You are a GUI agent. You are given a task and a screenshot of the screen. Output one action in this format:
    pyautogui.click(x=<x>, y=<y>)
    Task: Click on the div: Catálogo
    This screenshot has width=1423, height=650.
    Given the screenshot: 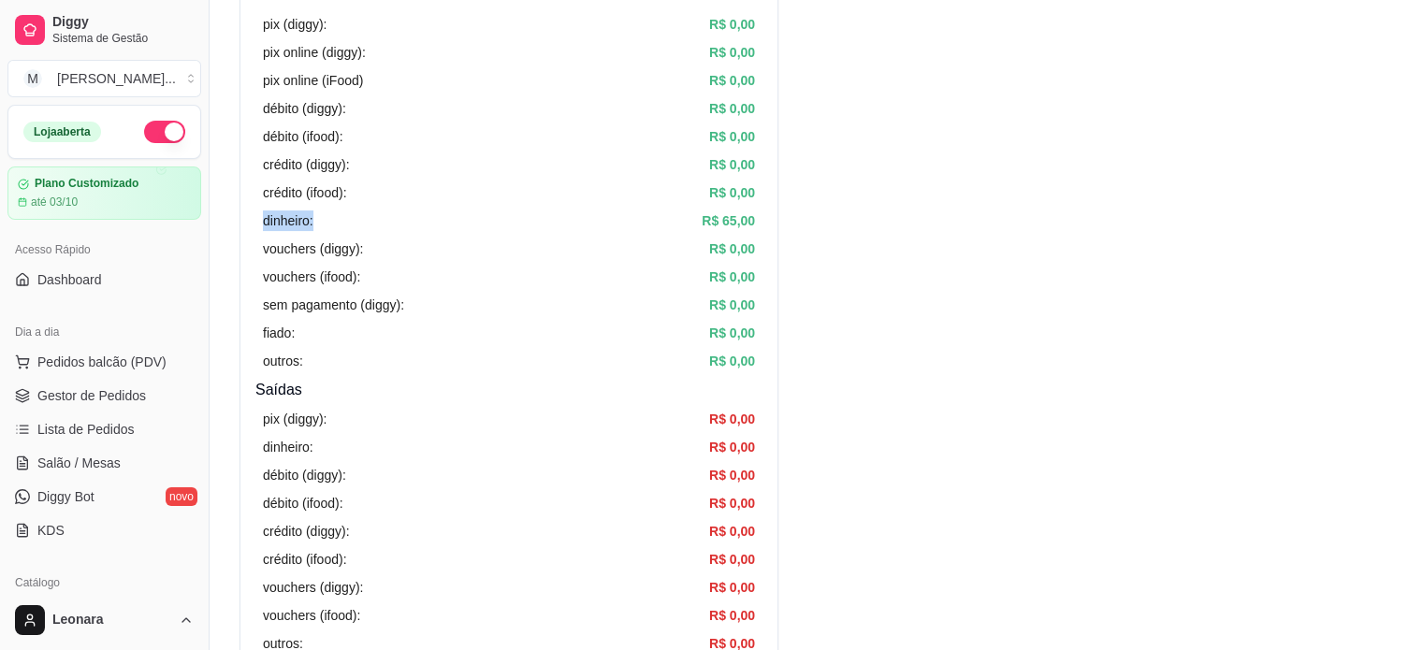 What is the action you would take?
    pyautogui.click(x=104, y=583)
    